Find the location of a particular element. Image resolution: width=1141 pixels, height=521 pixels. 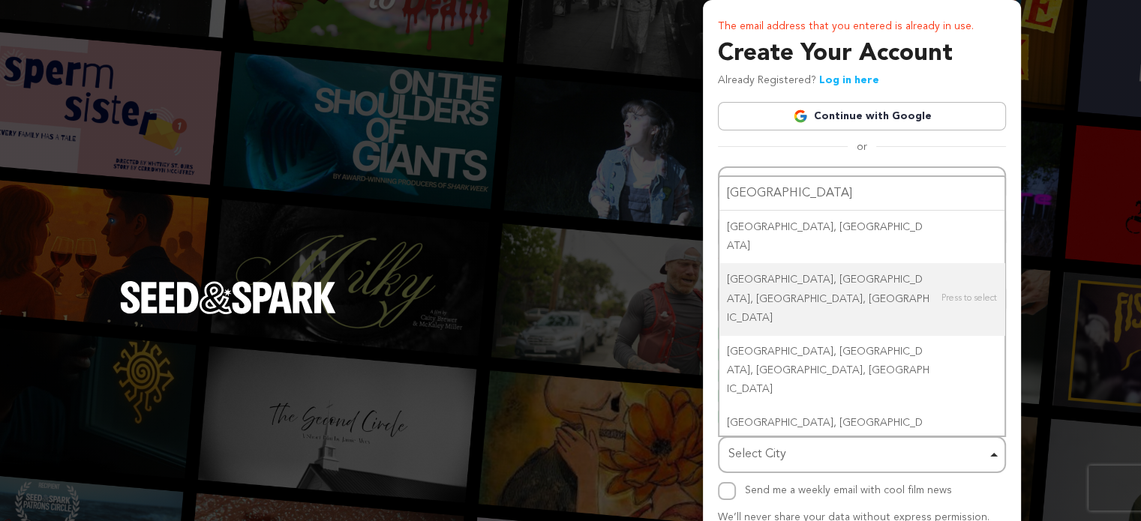

span: or is located at coordinates (862, 147).